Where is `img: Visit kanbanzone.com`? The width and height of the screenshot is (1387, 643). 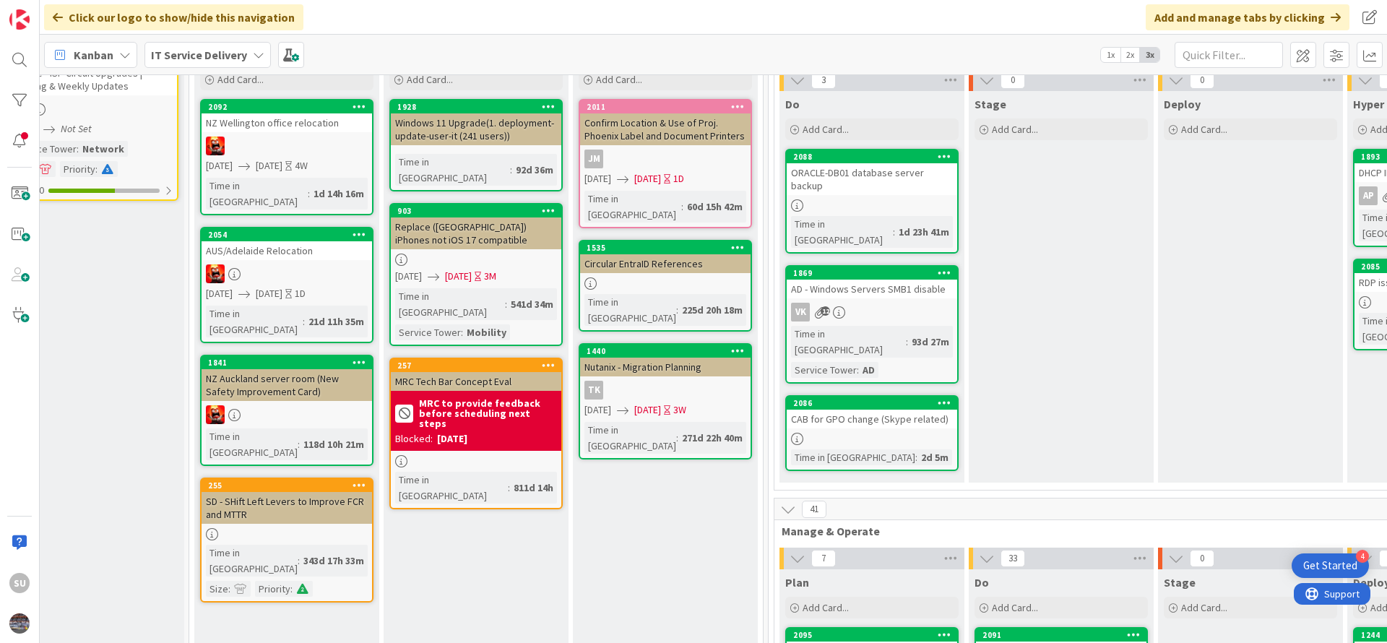 img: Visit kanbanzone.com is located at coordinates (20, 20).